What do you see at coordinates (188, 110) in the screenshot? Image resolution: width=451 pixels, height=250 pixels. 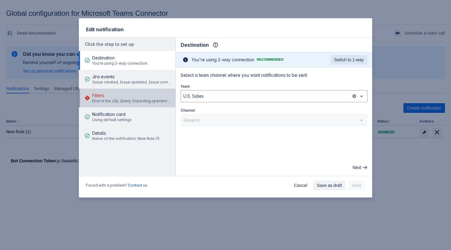 I see `label: Channel` at bounding box center [188, 110].